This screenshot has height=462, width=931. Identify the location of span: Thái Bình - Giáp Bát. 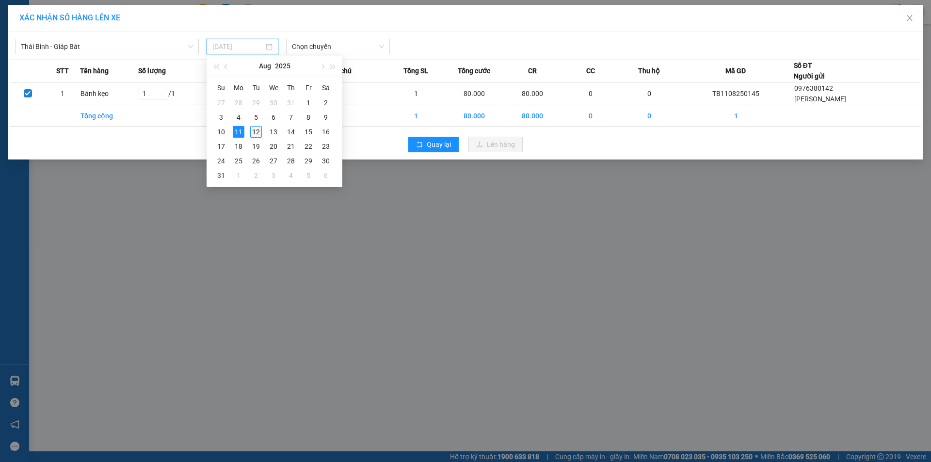
(107, 47).